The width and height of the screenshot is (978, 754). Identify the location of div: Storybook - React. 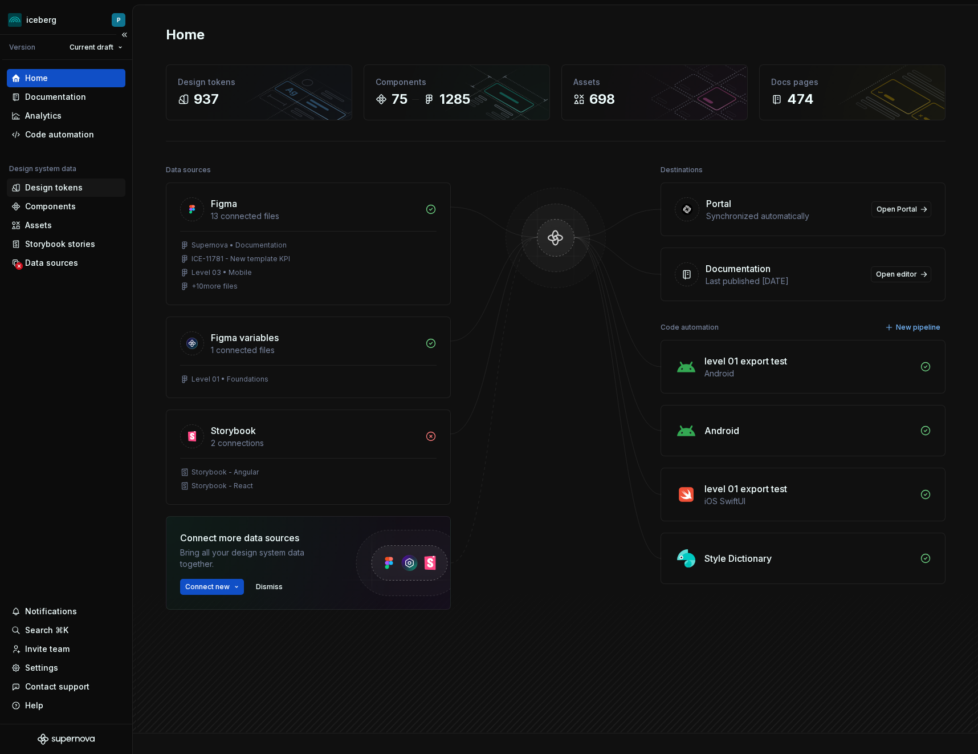
(222, 486).